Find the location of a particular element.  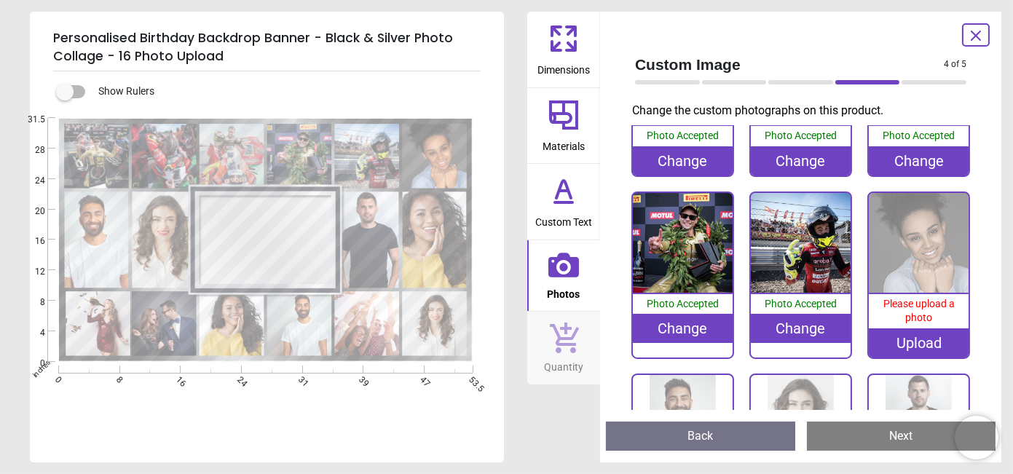

span: 39 is located at coordinates (361, 379).